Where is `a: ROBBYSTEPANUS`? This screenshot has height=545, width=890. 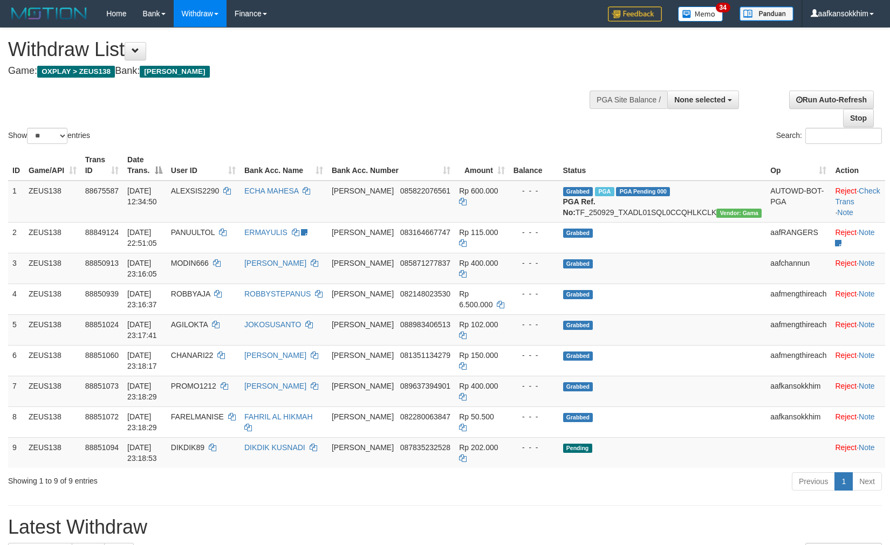 a: ROBBYSTEPANUS is located at coordinates (277, 294).